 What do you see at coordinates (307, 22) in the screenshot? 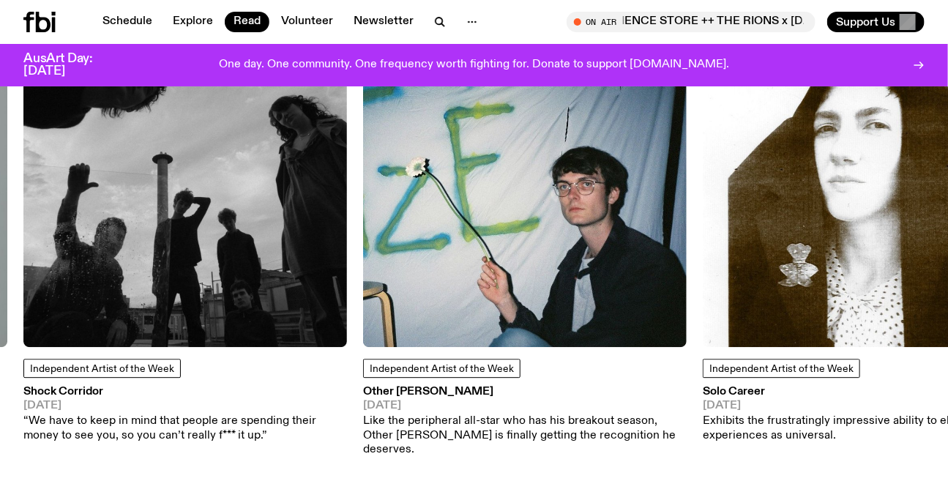
I see `a: Volunteer` at bounding box center [307, 22].